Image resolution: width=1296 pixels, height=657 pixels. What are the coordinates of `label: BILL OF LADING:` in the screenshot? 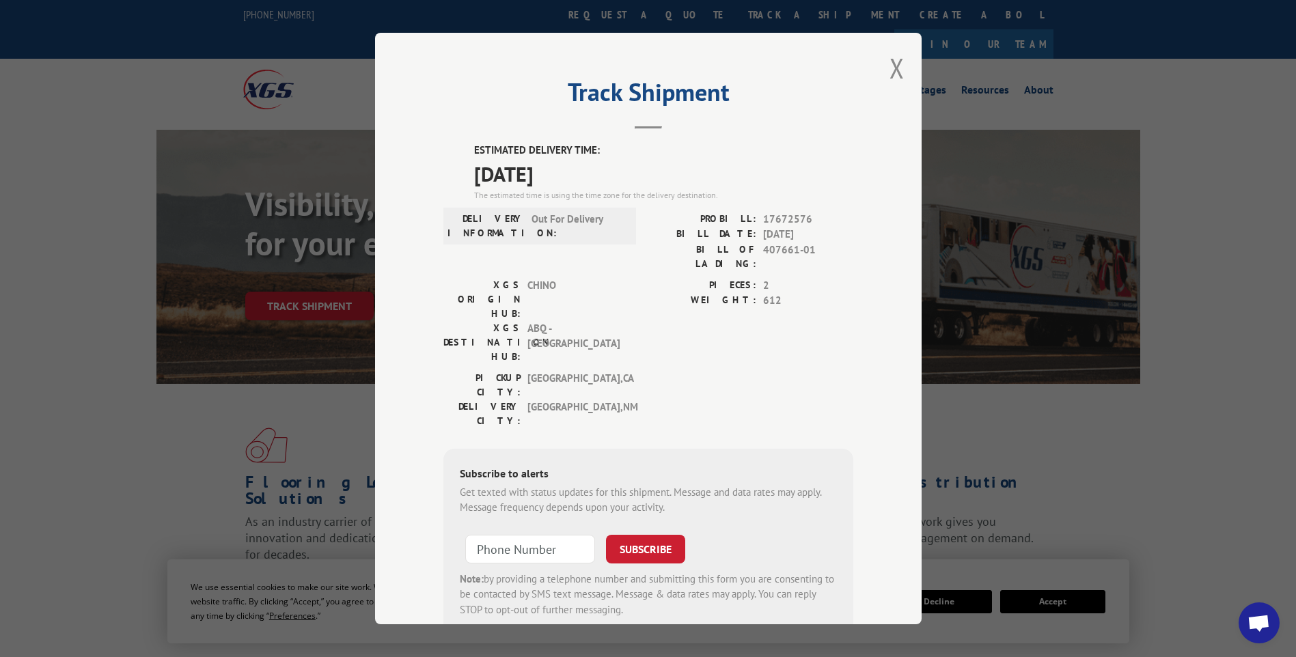 It's located at (703, 257).